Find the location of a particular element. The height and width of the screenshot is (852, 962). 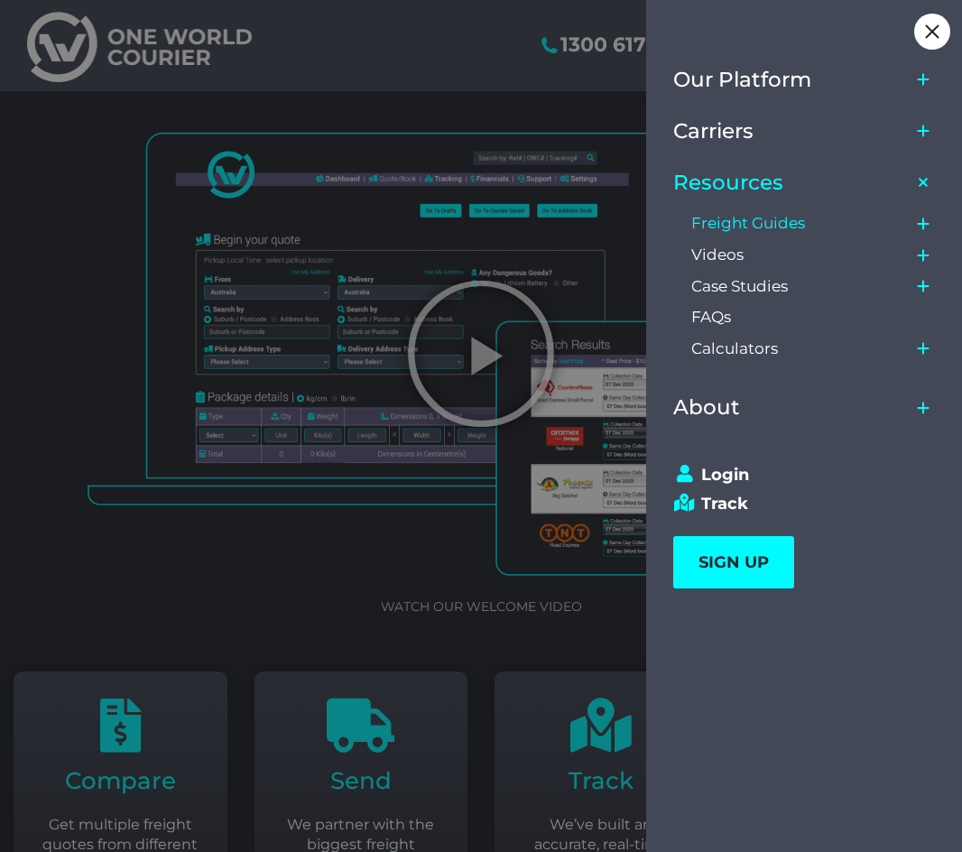

a: Carriers is located at coordinates (792, 131).